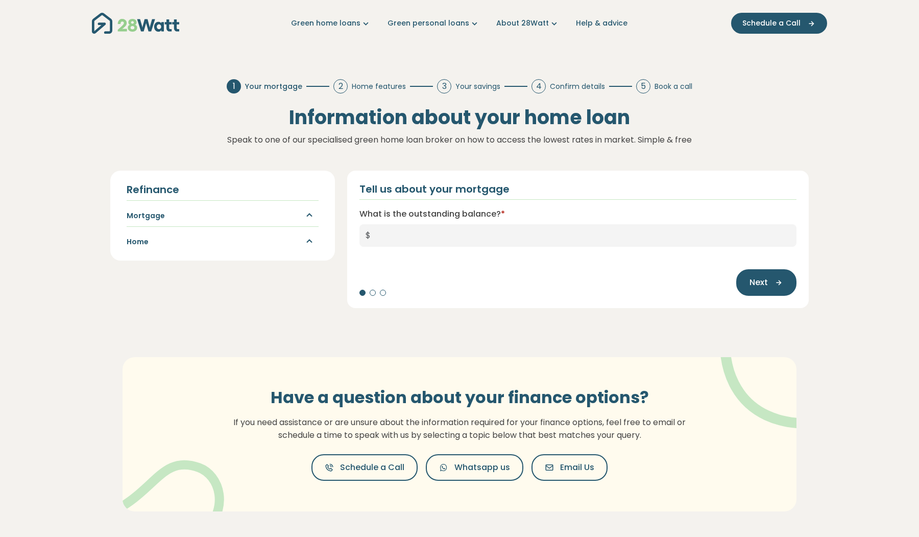 This screenshot has width=919, height=537. I want to click on label: What is the outstanding balance?, so click(432, 214).